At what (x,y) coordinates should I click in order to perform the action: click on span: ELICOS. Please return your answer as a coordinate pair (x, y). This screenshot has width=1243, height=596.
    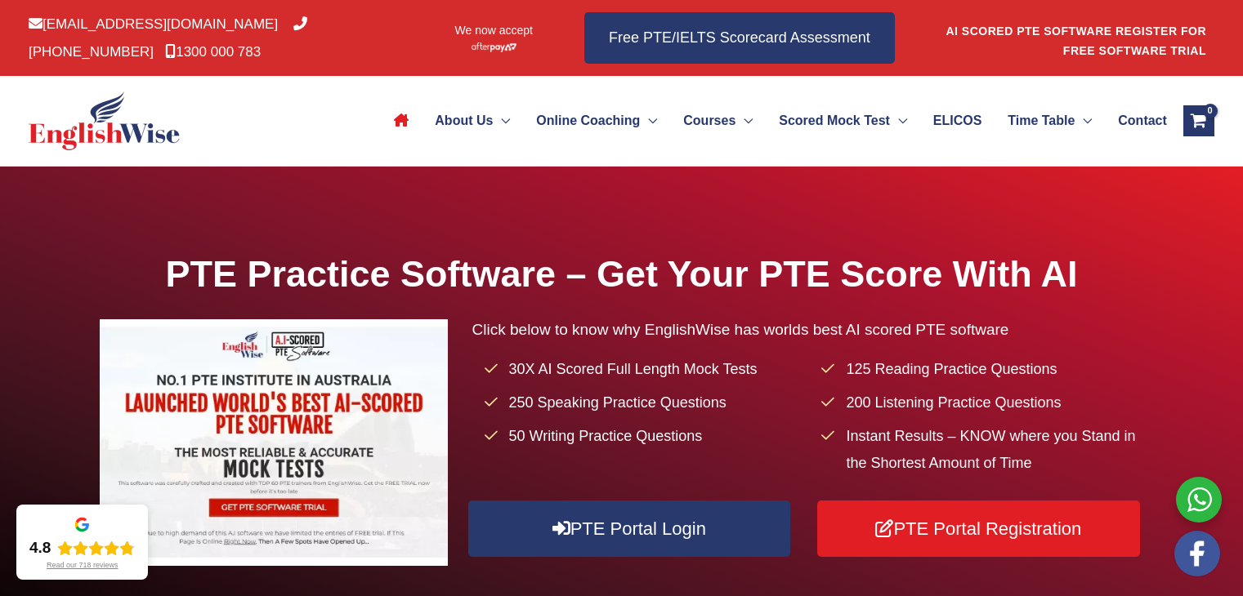
    Looking at the image, I should click on (958, 121).